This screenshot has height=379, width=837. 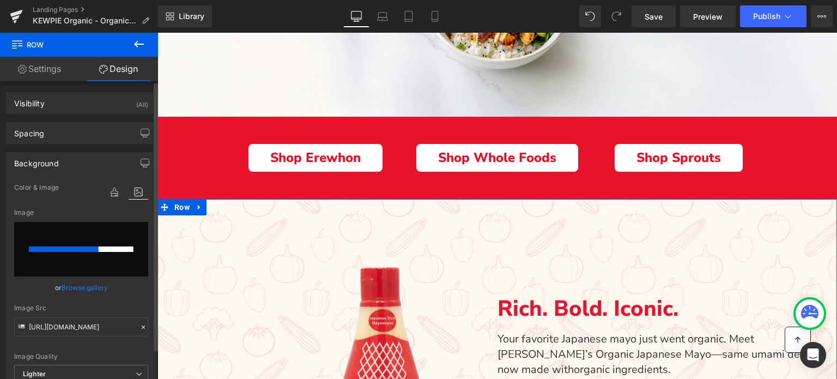 I want to click on b: Lighter, so click(x=34, y=373).